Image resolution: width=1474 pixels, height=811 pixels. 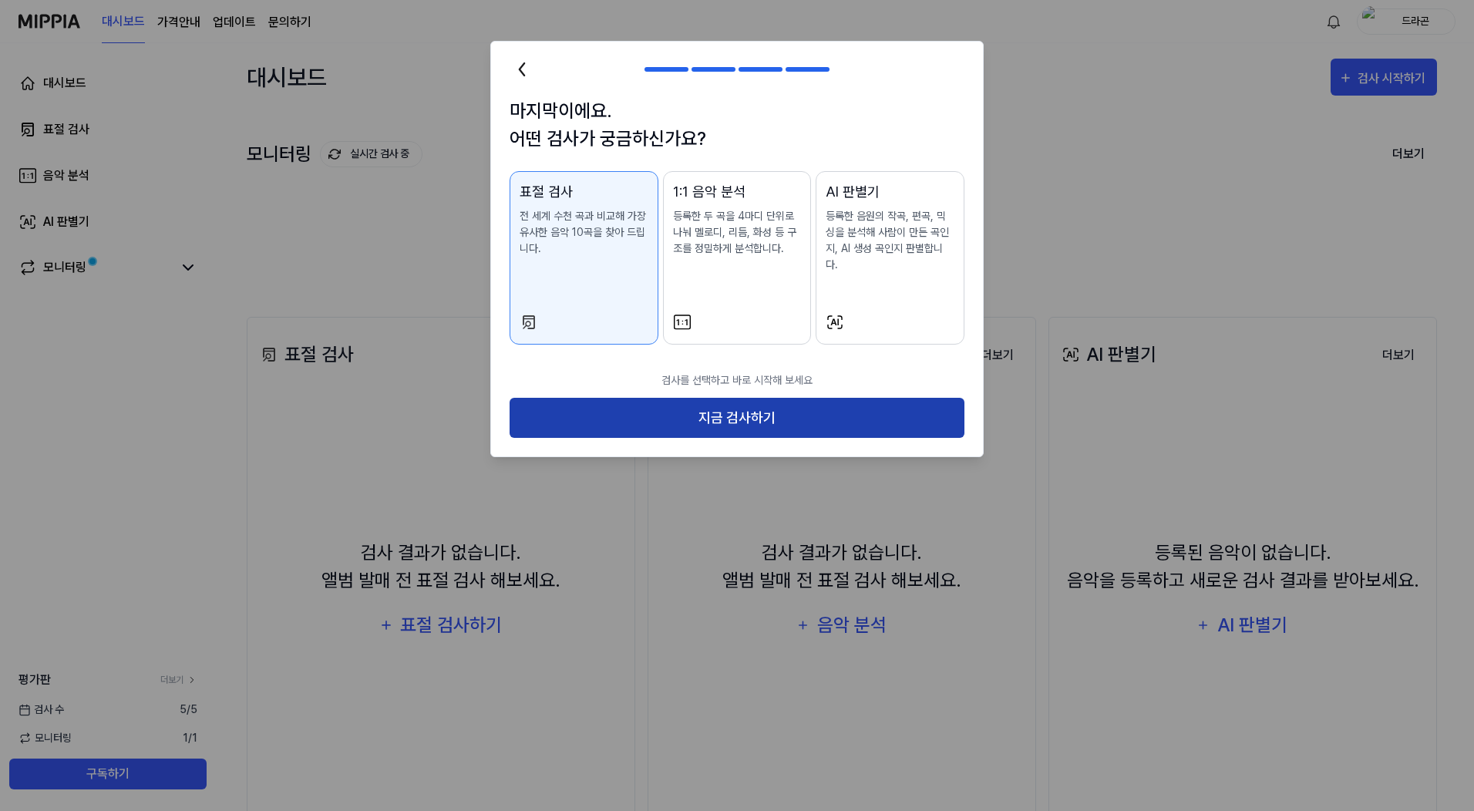 I want to click on button: 표절 검사전 세계 수천 곡과 비교해 가장 유사한 음악 10곡을 찾아 드립니다., so click(x=584, y=257).